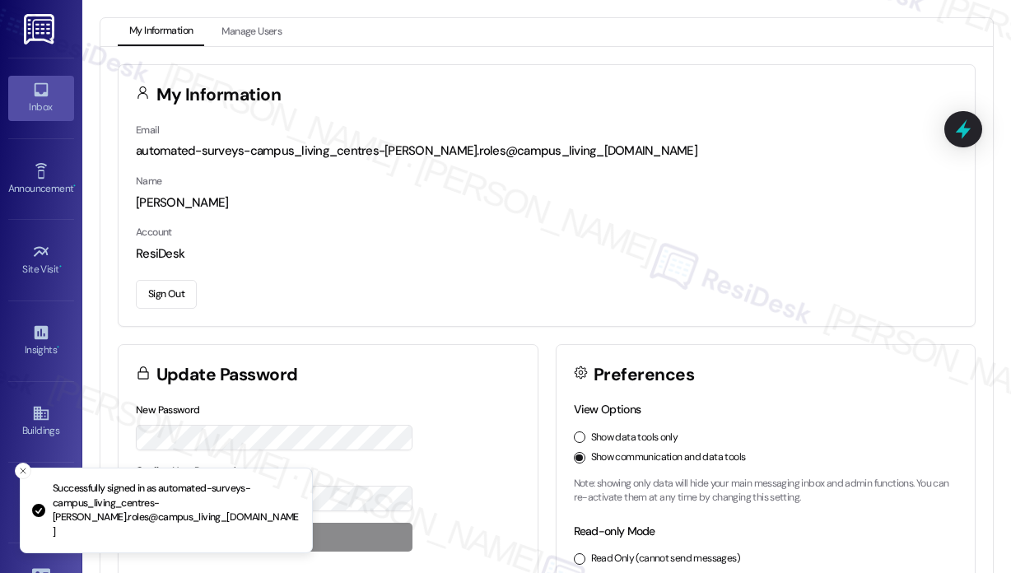 The height and width of the screenshot is (573, 1011). Describe the element at coordinates (635, 438) in the screenshot. I see `label: Show data tools only` at that location.